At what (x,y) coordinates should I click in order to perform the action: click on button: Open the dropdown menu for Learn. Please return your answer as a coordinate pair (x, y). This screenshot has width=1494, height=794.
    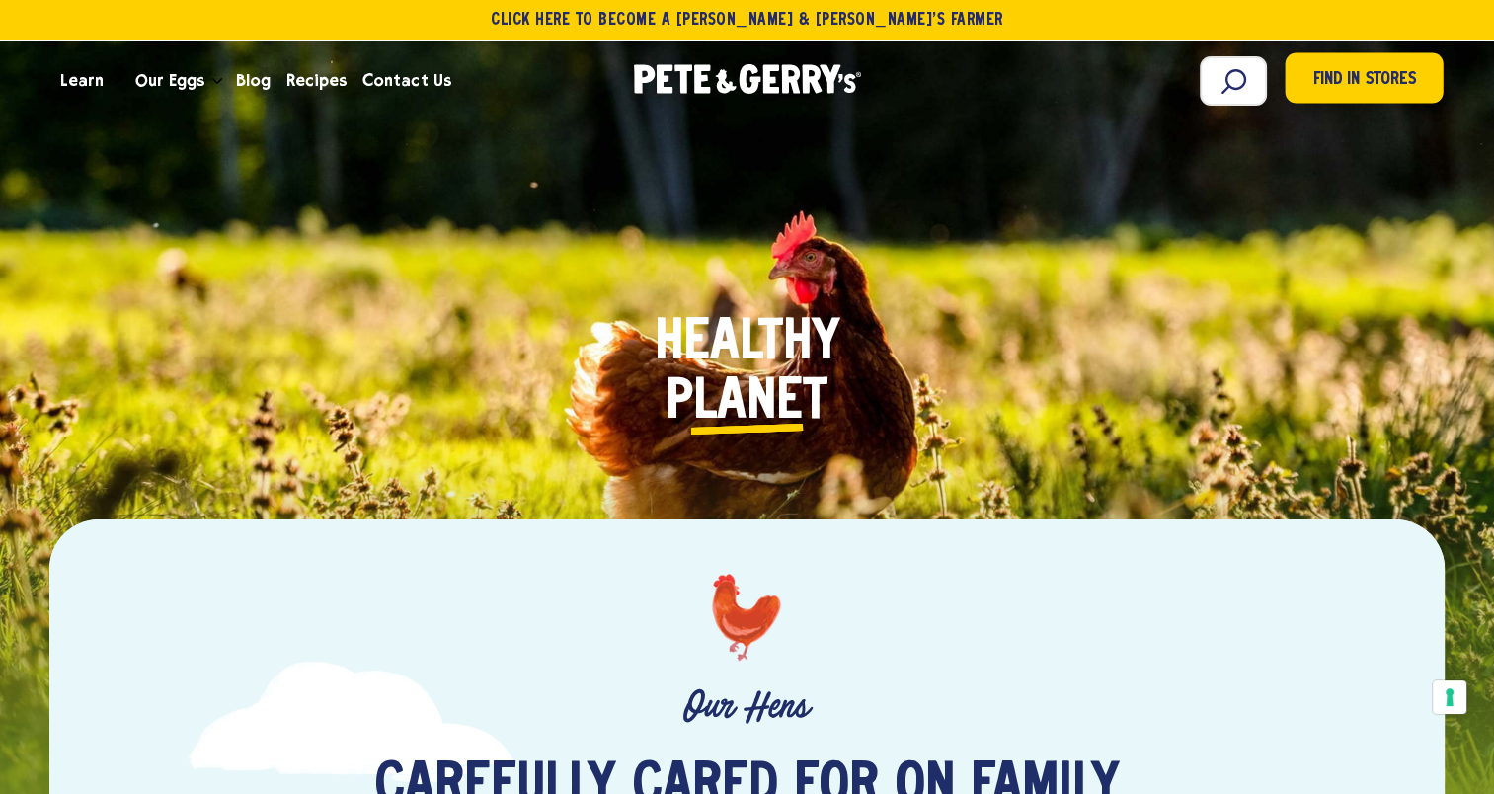
    Looking at the image, I should click on (116, 81).